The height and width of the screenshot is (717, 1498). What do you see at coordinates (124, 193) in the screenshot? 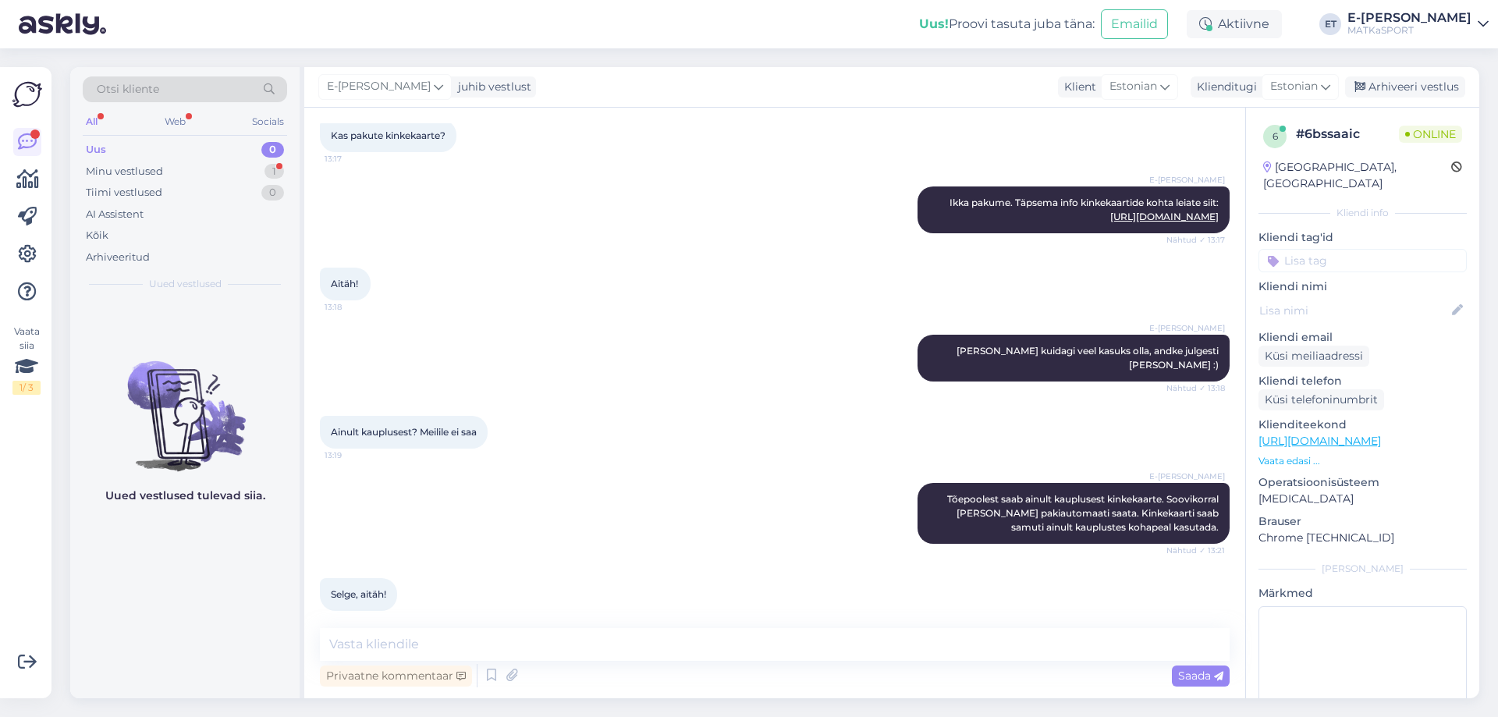
I see `div: Tiimi vestlused` at bounding box center [124, 193].